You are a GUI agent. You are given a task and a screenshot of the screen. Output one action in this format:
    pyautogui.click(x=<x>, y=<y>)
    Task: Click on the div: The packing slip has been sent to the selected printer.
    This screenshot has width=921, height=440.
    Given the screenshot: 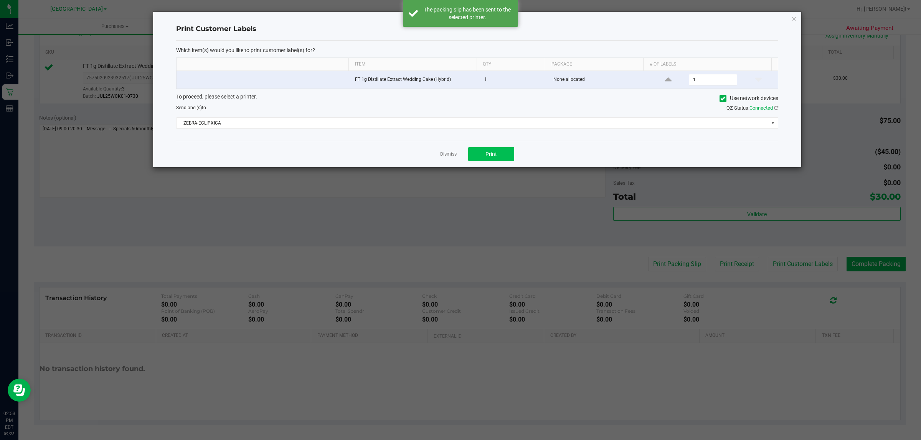 What is the action you would take?
    pyautogui.click(x=467, y=13)
    